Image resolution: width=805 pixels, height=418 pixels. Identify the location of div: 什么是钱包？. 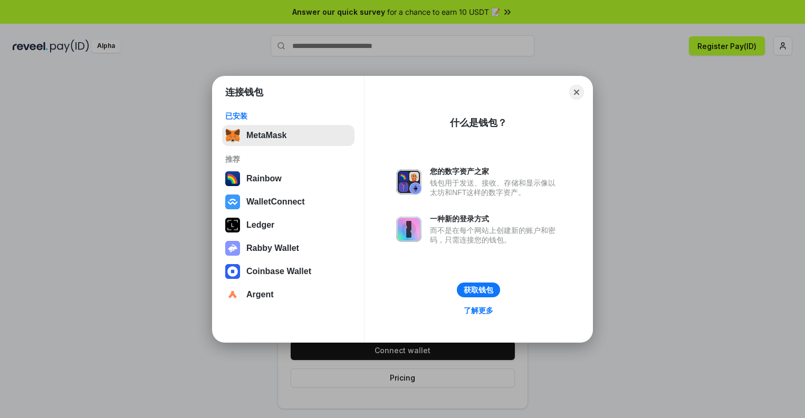
(478, 123).